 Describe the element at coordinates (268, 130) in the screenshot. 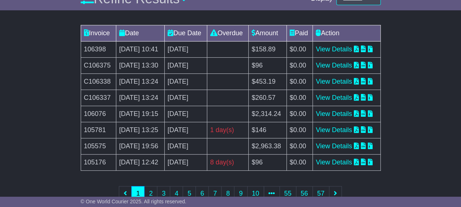

I see `td: $146` at that location.